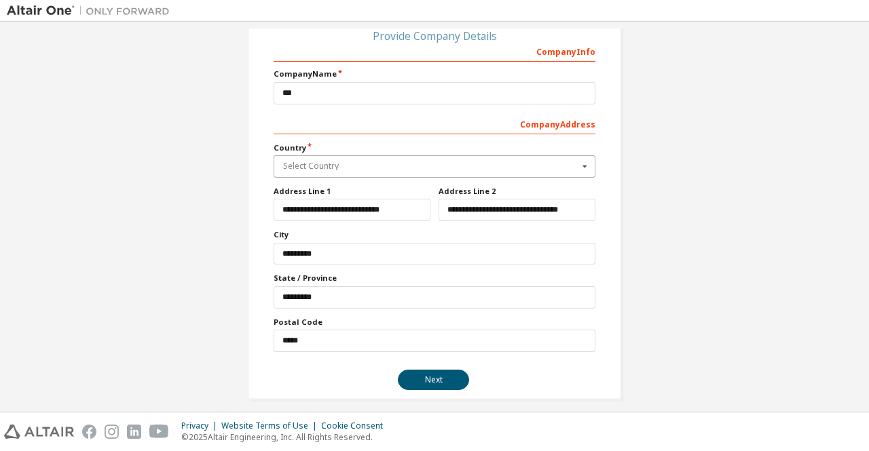 The width and height of the screenshot is (869, 451). What do you see at coordinates (352, 191) in the screenshot?
I see `label: Address Line 1` at bounding box center [352, 191].